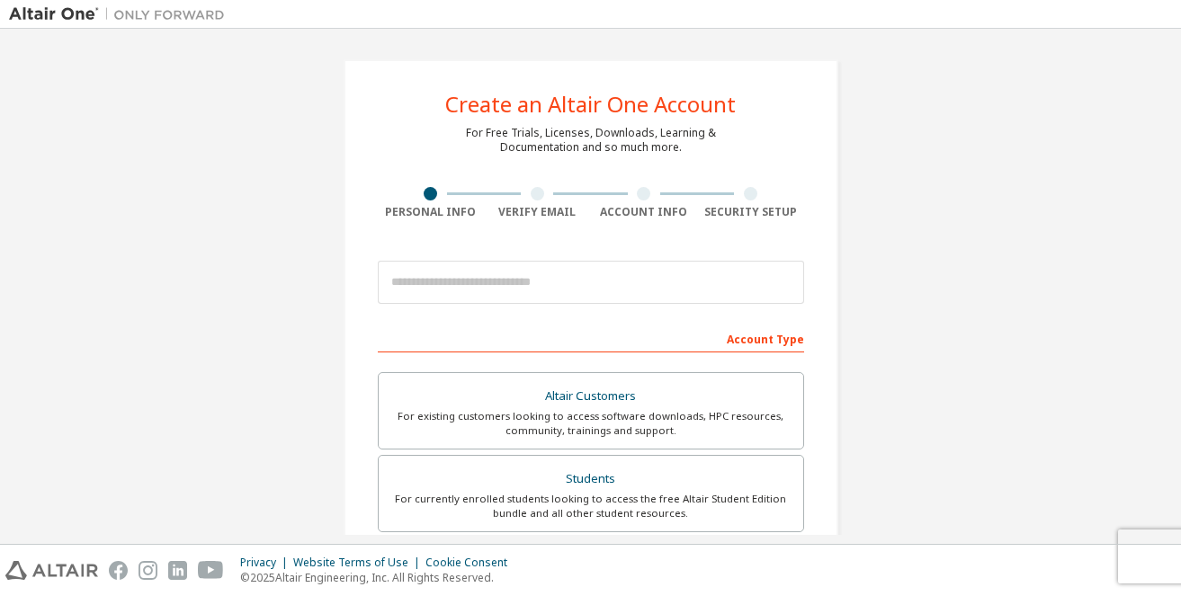 Image resolution: width=1181 pixels, height=596 pixels. I want to click on div: Account Type, so click(591, 338).